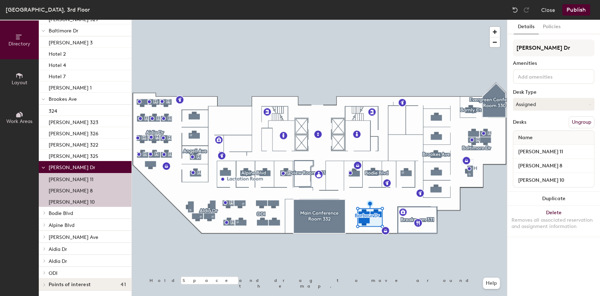  Describe the element at coordinates (552, 27) in the screenshot. I see `button: Policies` at that location.